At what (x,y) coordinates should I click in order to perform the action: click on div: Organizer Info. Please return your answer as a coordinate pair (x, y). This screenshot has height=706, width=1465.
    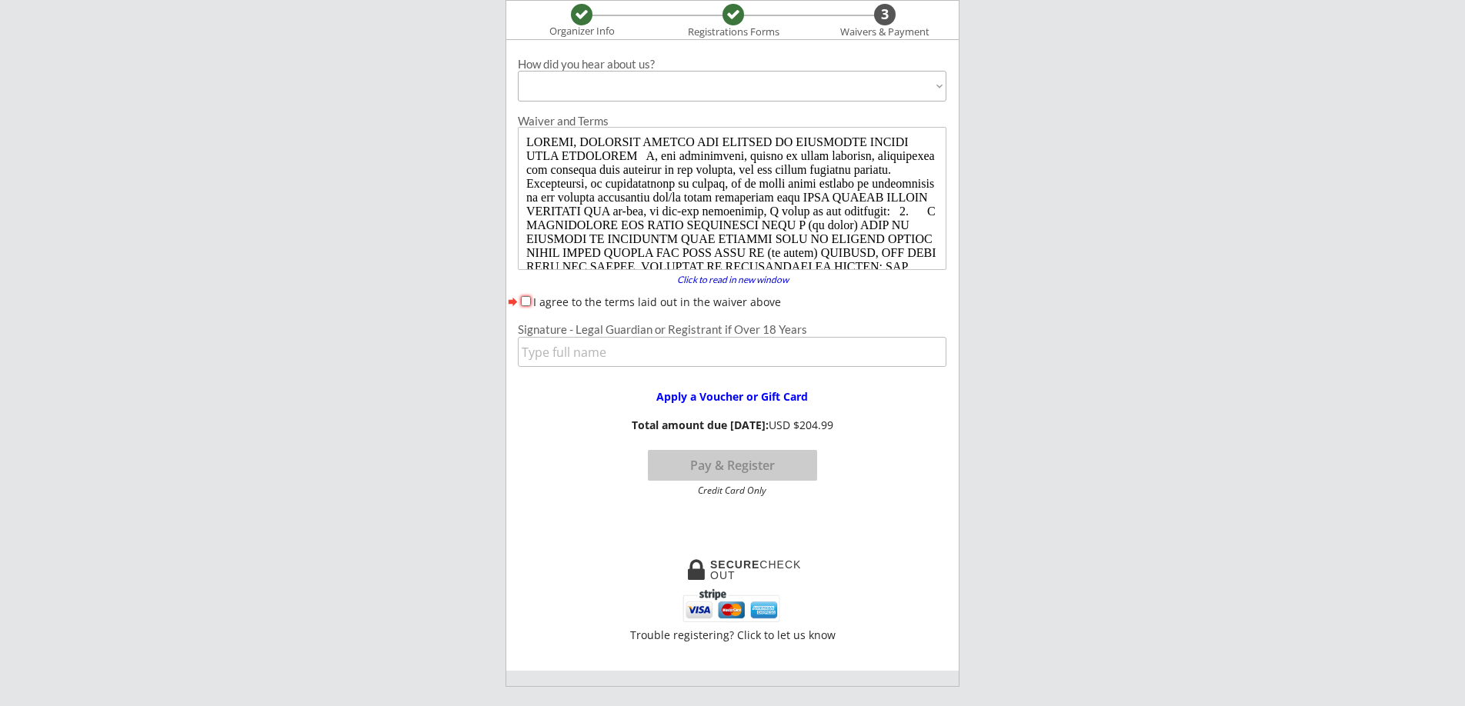
    Looking at the image, I should click on (582, 32).